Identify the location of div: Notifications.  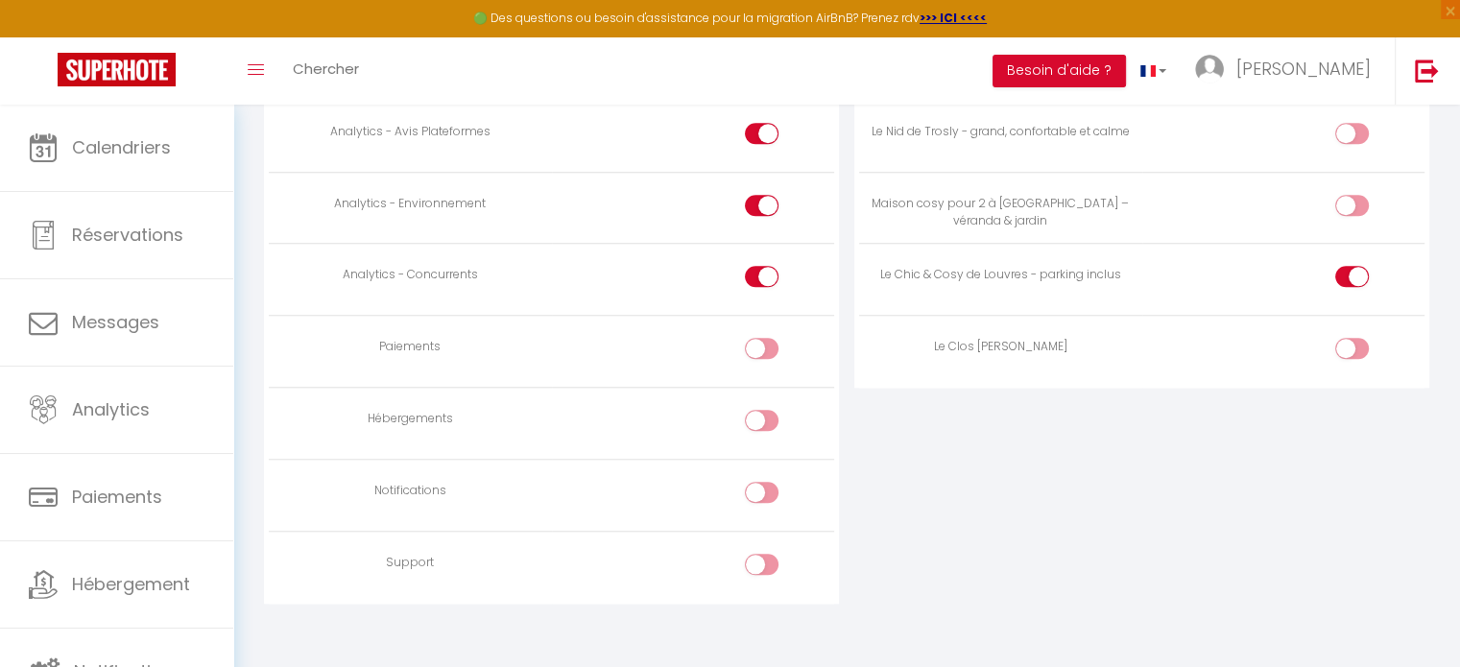
(410, 490).